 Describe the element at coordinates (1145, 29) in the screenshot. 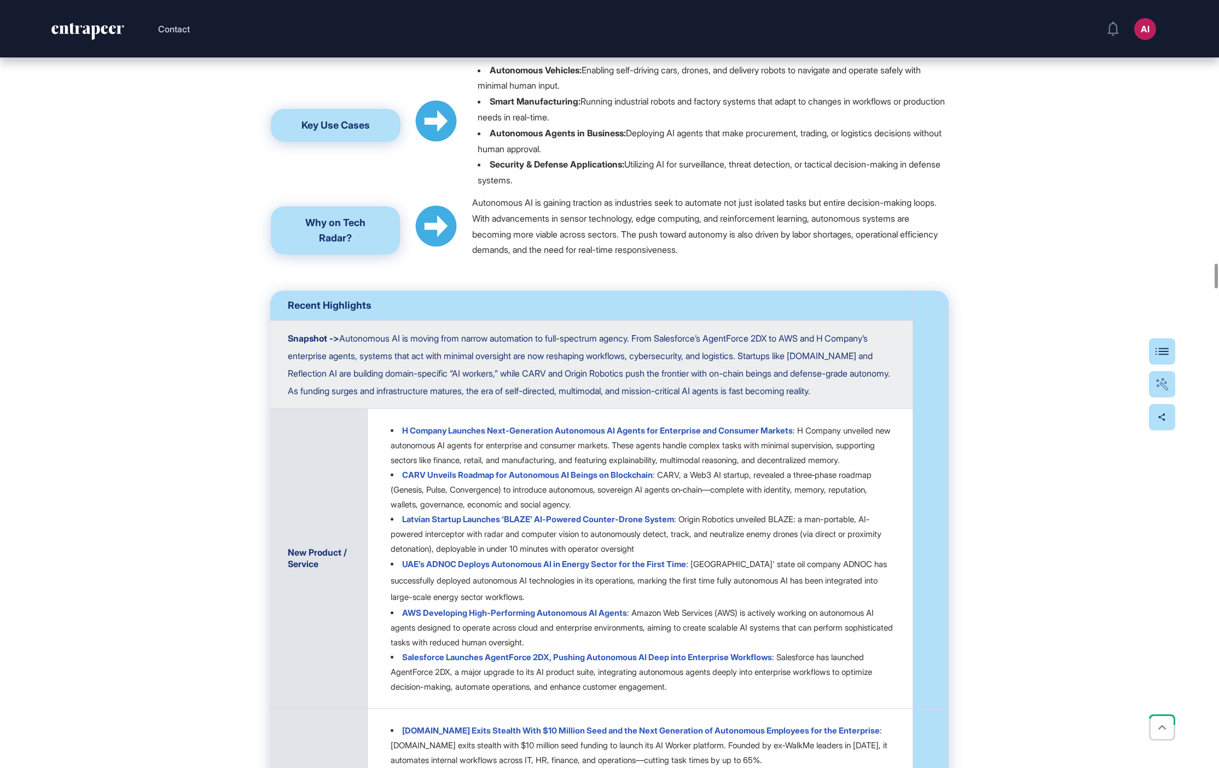

I see `div: AI` at that location.